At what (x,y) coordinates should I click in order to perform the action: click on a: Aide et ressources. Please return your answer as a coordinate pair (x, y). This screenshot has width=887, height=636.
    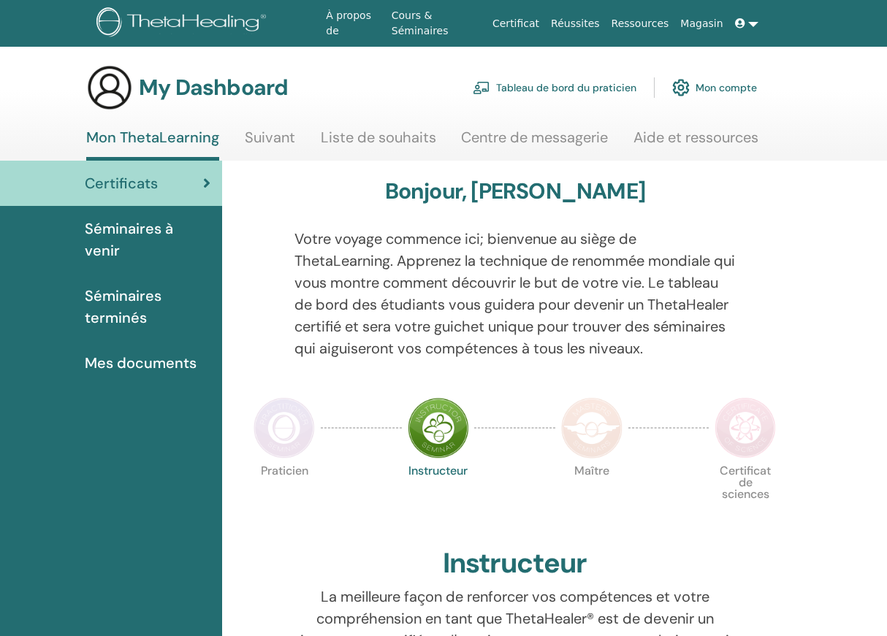
    Looking at the image, I should click on (696, 142).